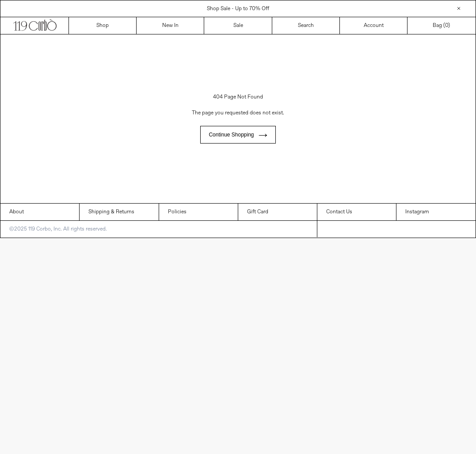 The height and width of the screenshot is (454, 476). I want to click on span: 0, so click(446, 26).